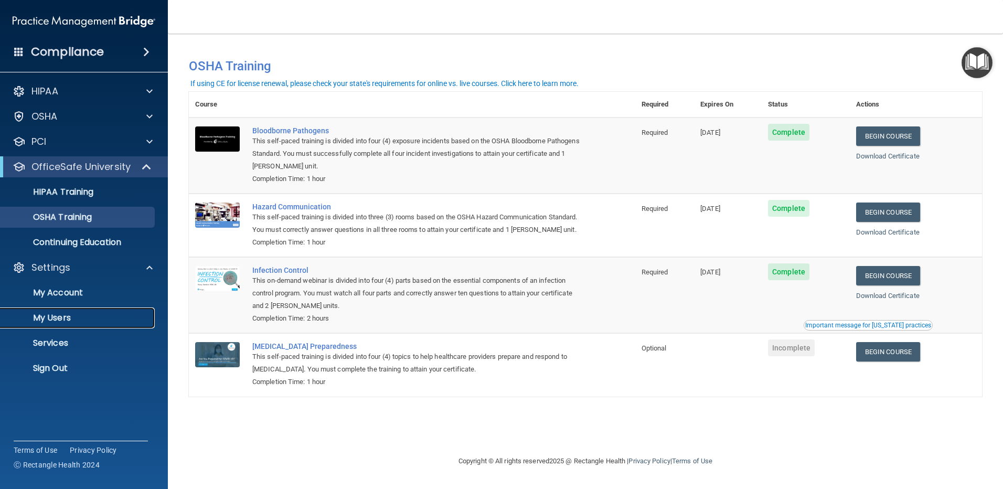 This screenshot has height=489, width=1003. Describe the element at coordinates (78, 368) in the screenshot. I see `p: Sign Out` at that location.